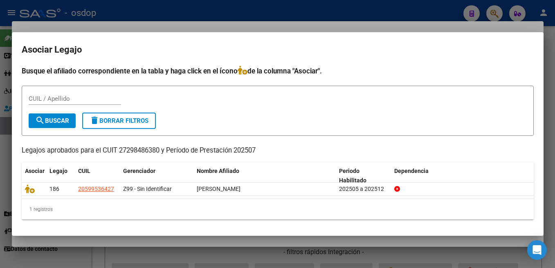 This screenshot has width=555, height=268. What do you see at coordinates (84, 171) in the screenshot?
I see `span: CUIL` at bounding box center [84, 171].